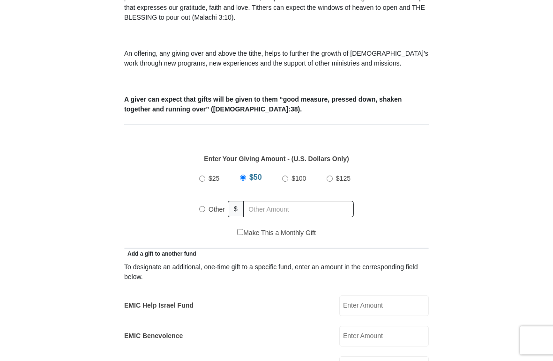  Describe the element at coordinates (159, 306) in the screenshot. I see `label: EMIC Help Israel Fund` at that location.